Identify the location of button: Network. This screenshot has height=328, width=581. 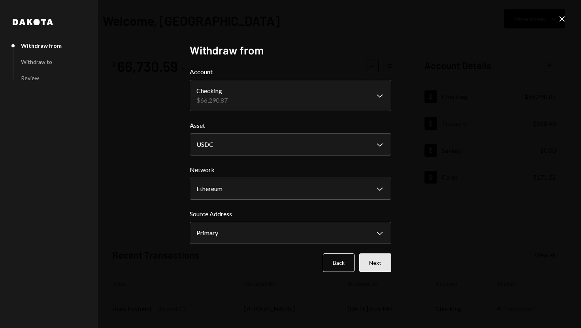
(290, 189).